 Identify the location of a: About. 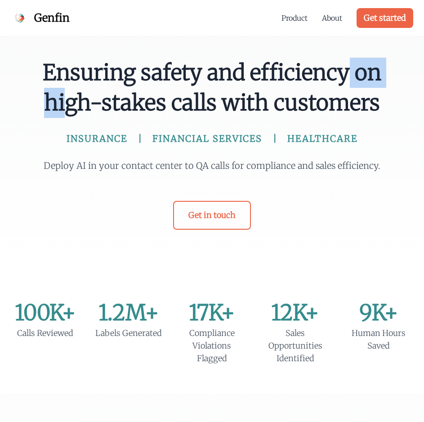
(332, 18).